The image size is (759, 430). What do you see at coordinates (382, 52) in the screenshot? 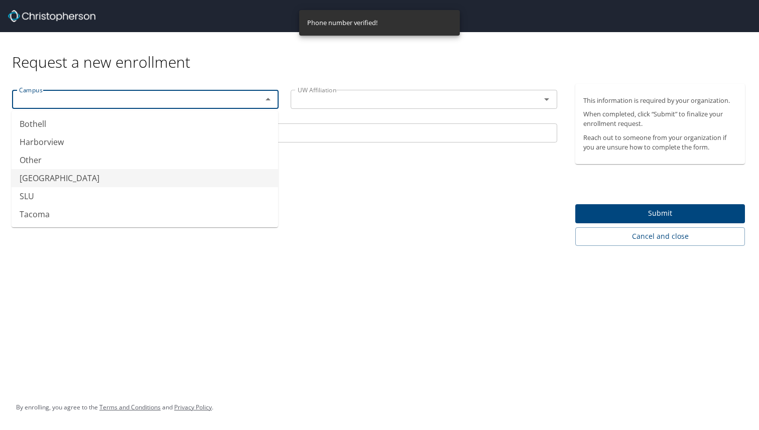
I see `div: Request a new enrollment` at bounding box center [382, 52].